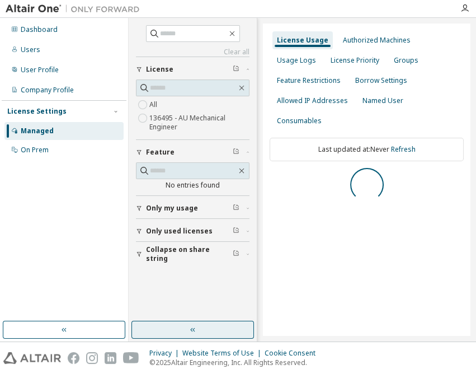  Describe the element at coordinates (30, 50) in the screenshot. I see `div: Users` at that location.